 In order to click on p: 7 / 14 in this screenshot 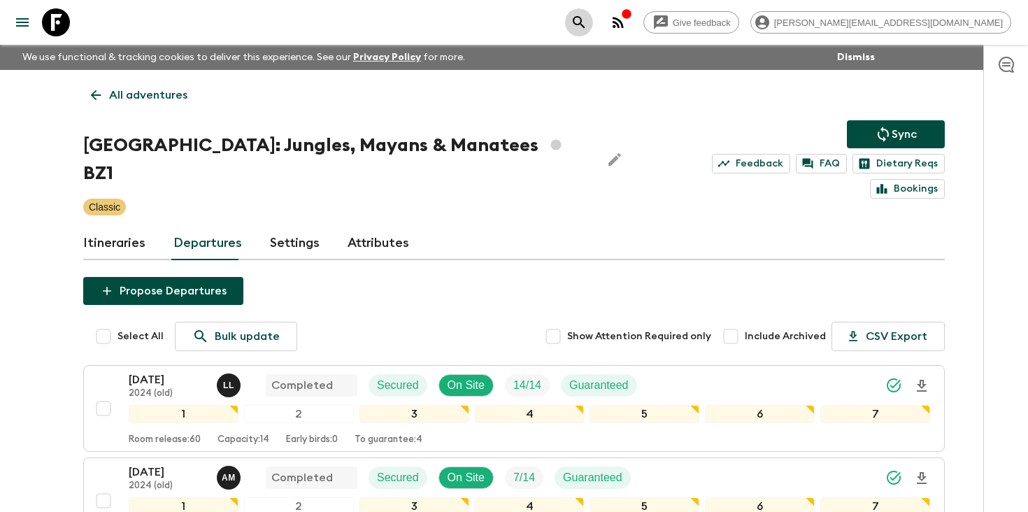, I will do `click(524, 478)`.